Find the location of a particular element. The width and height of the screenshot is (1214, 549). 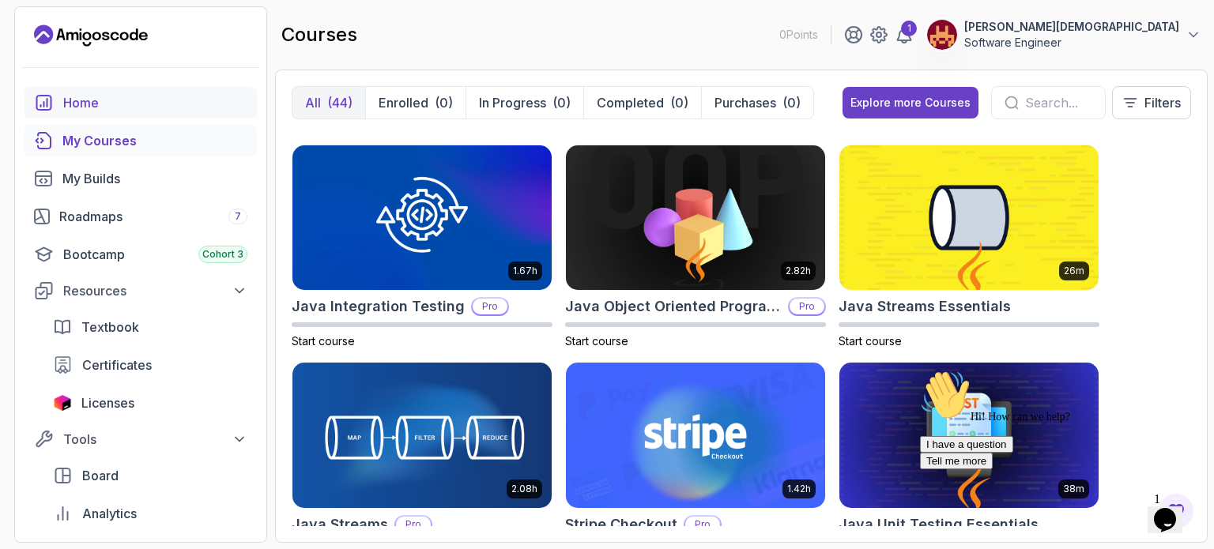

span: Cohort 3 is located at coordinates (223, 254).